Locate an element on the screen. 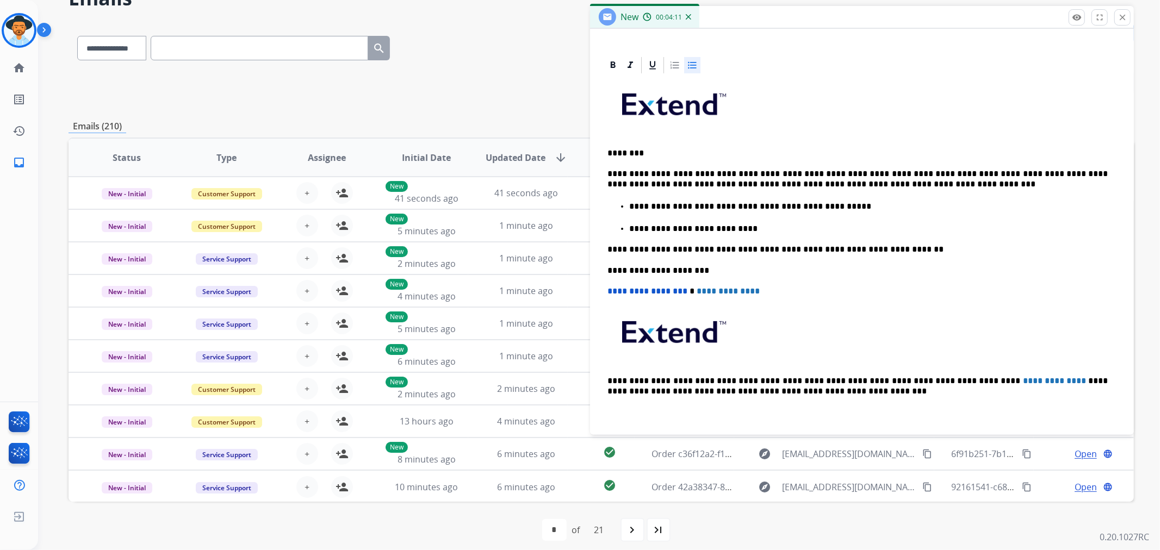  mat-icon: close is located at coordinates (1123, 17).